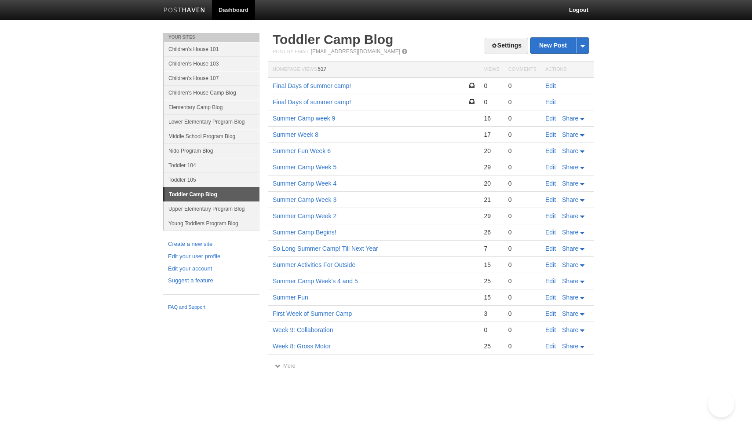 This screenshot has height=435, width=752. What do you see at coordinates (212, 179) in the screenshot?
I see `a: Toddler 105` at bounding box center [212, 179].